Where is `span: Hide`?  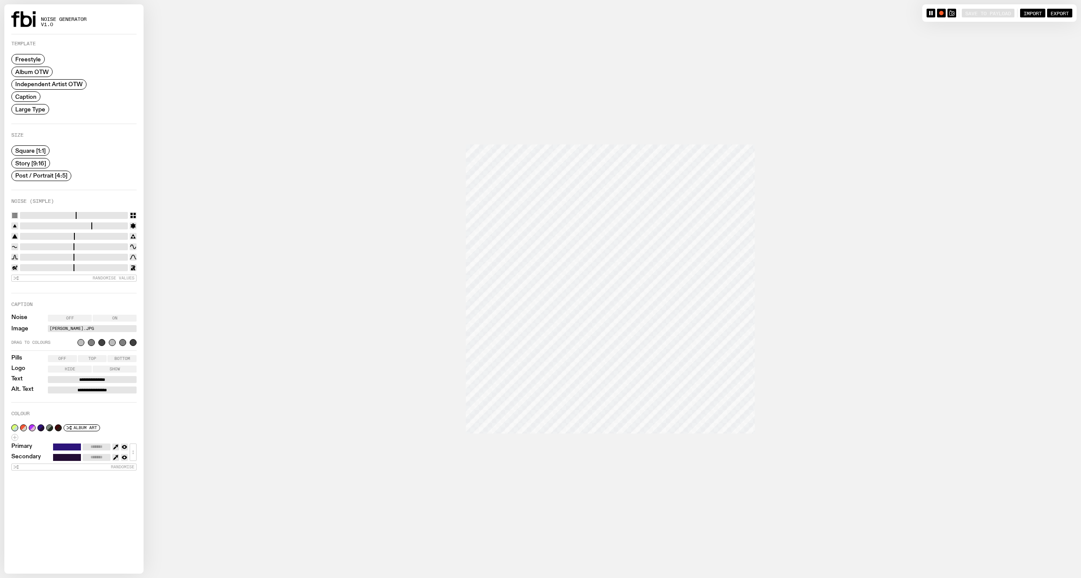
span: Hide is located at coordinates (70, 369).